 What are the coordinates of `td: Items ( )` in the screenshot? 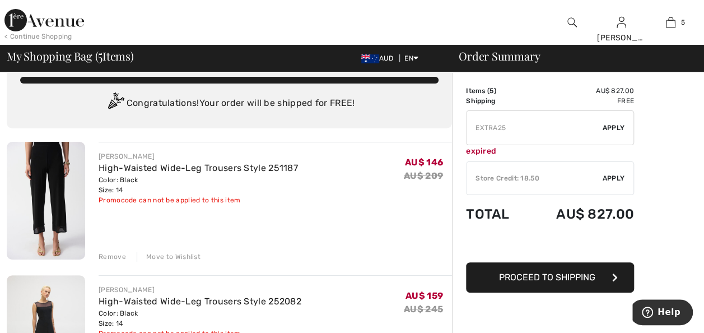 It's located at (496, 91).